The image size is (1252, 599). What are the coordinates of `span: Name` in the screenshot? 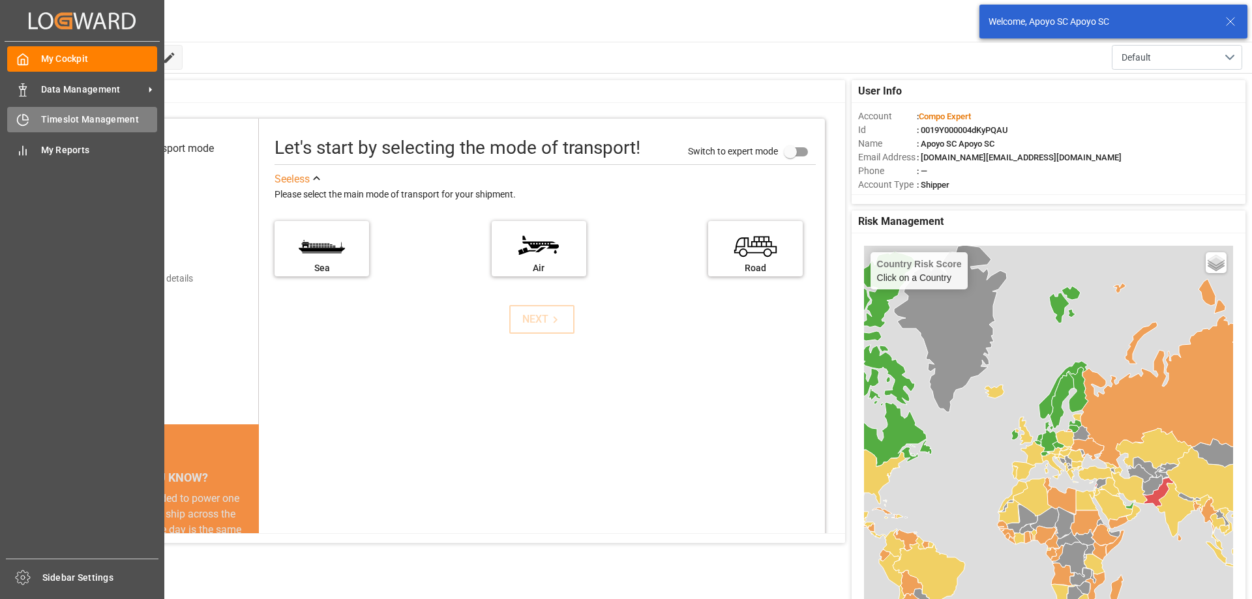 It's located at (888, 143).